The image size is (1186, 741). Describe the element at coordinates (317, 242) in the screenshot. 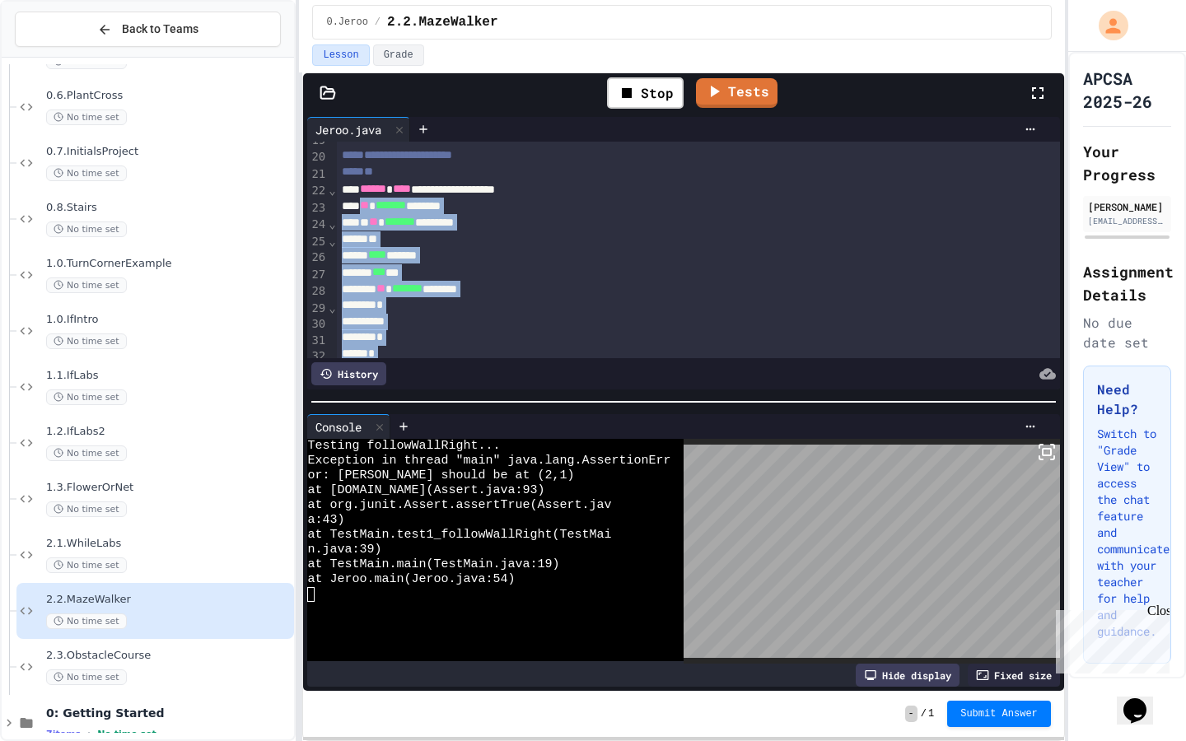

I see `div: 25` at that location.